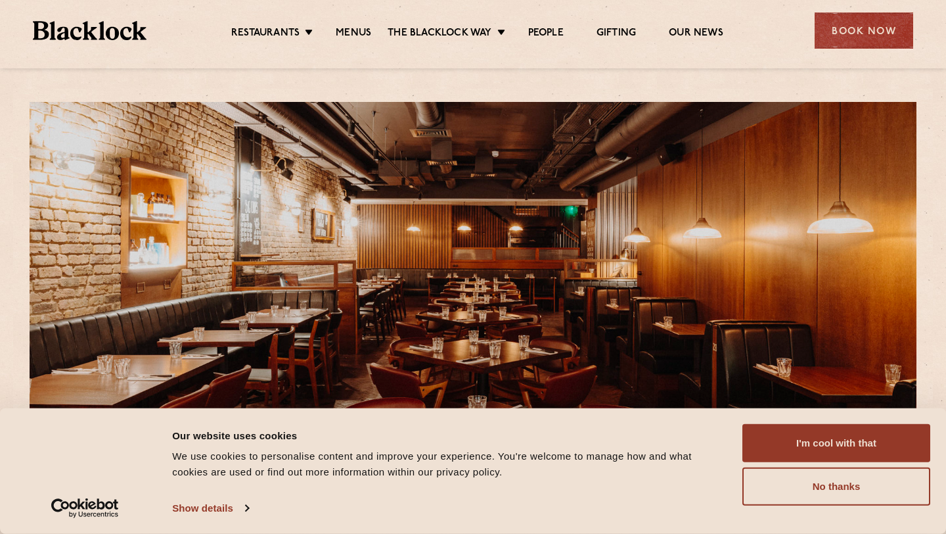  Describe the element at coordinates (265, 34) in the screenshot. I see `a: Restaurants` at that location.